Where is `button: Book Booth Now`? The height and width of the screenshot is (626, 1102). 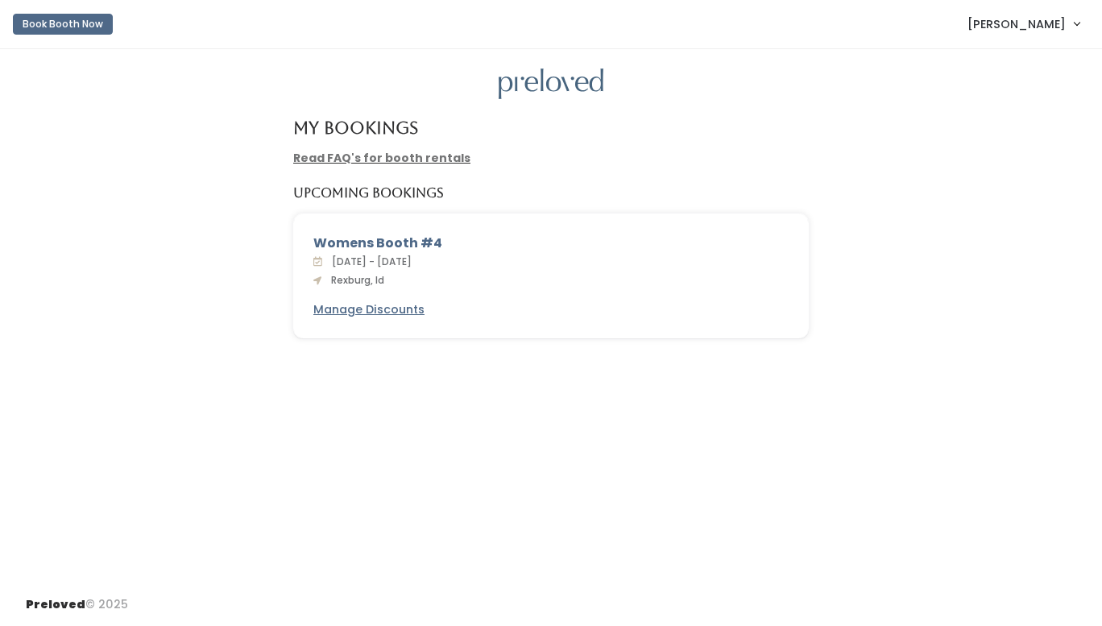 button: Book Booth Now is located at coordinates (63, 24).